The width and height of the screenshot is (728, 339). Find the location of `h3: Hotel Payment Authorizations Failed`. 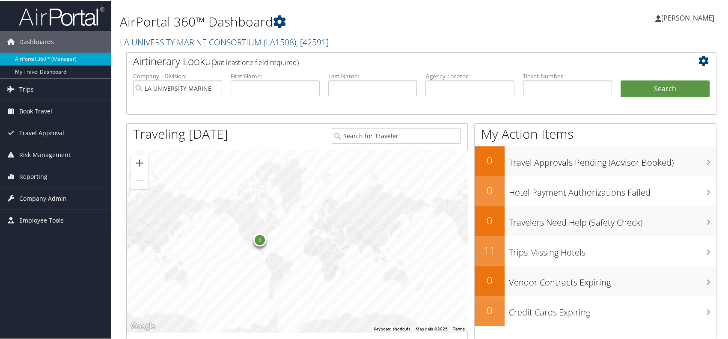

h3: Hotel Payment Authorizations Failed is located at coordinates (613, 190).